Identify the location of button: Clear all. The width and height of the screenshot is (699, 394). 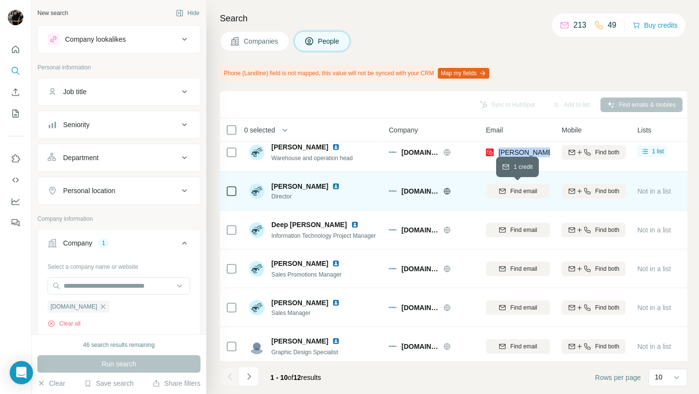
(64, 324).